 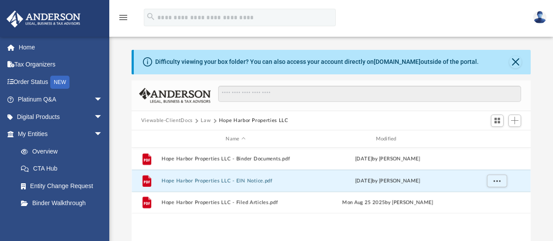 I want to click on a: Overview, so click(x=64, y=151).